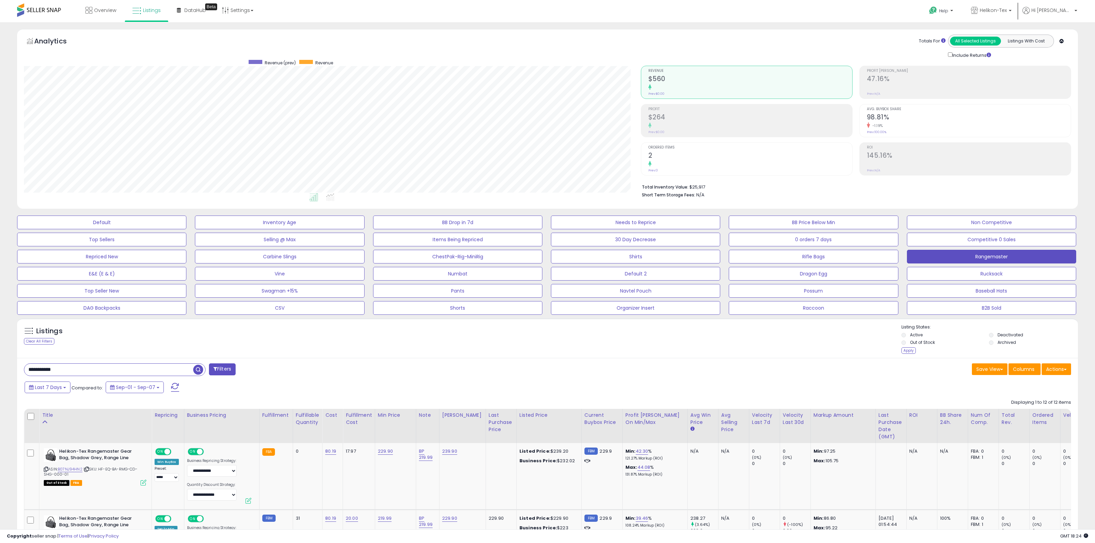 This screenshot has height=543, width=1095. Describe the element at coordinates (167, 462) in the screenshot. I see `div: Win BuyBox` at that location.